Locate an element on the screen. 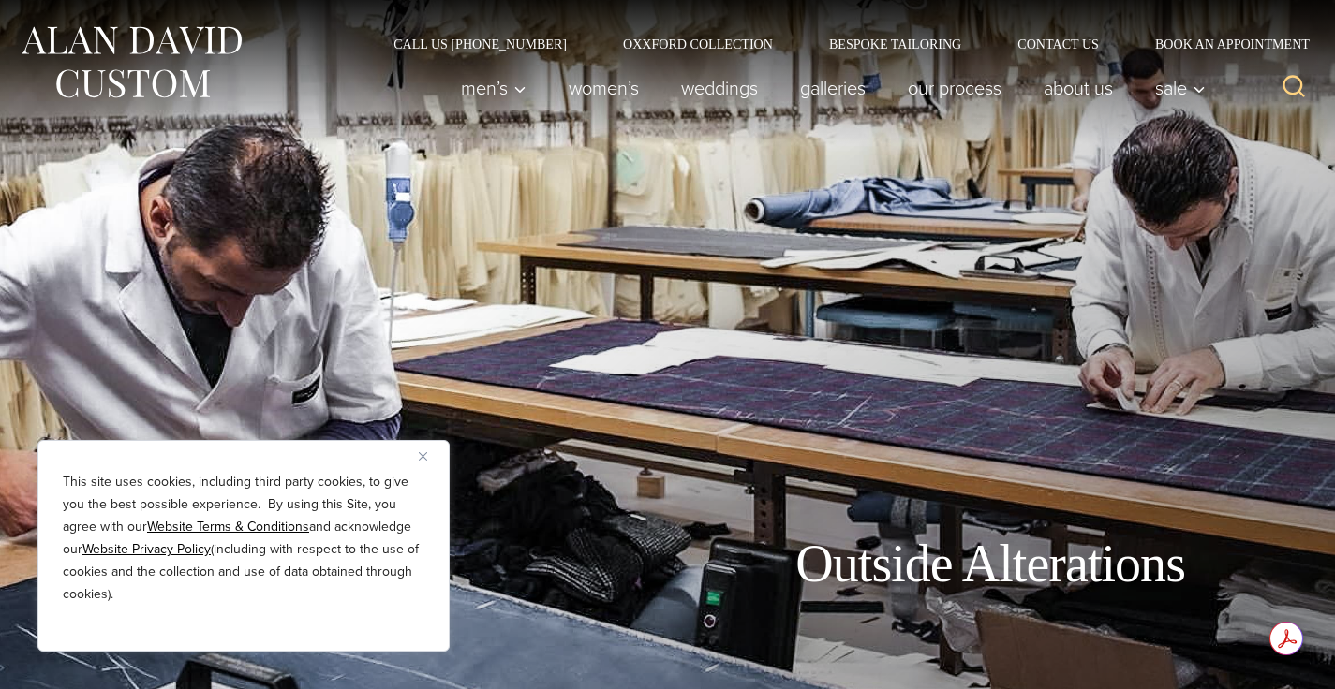 The image size is (1335, 689). img: Alan David Custom is located at coordinates (131, 62).